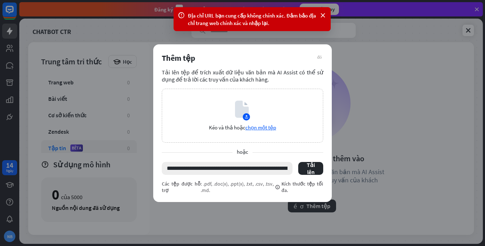 This screenshot has width=485, height=246. I want to click on span: chọn một tệp, so click(261, 127).